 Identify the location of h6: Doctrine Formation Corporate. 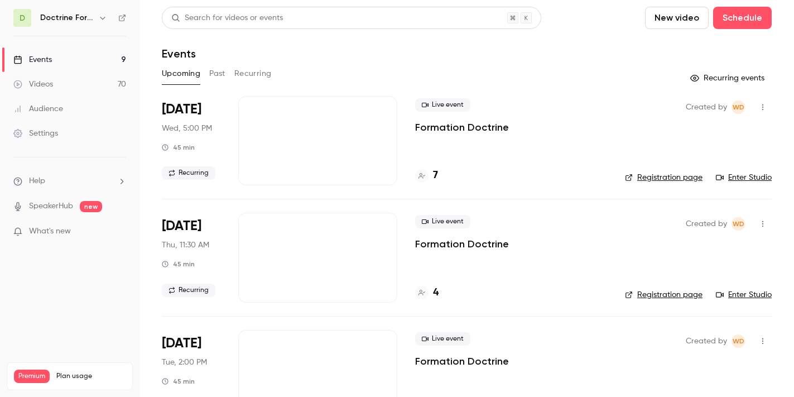
(67, 18).